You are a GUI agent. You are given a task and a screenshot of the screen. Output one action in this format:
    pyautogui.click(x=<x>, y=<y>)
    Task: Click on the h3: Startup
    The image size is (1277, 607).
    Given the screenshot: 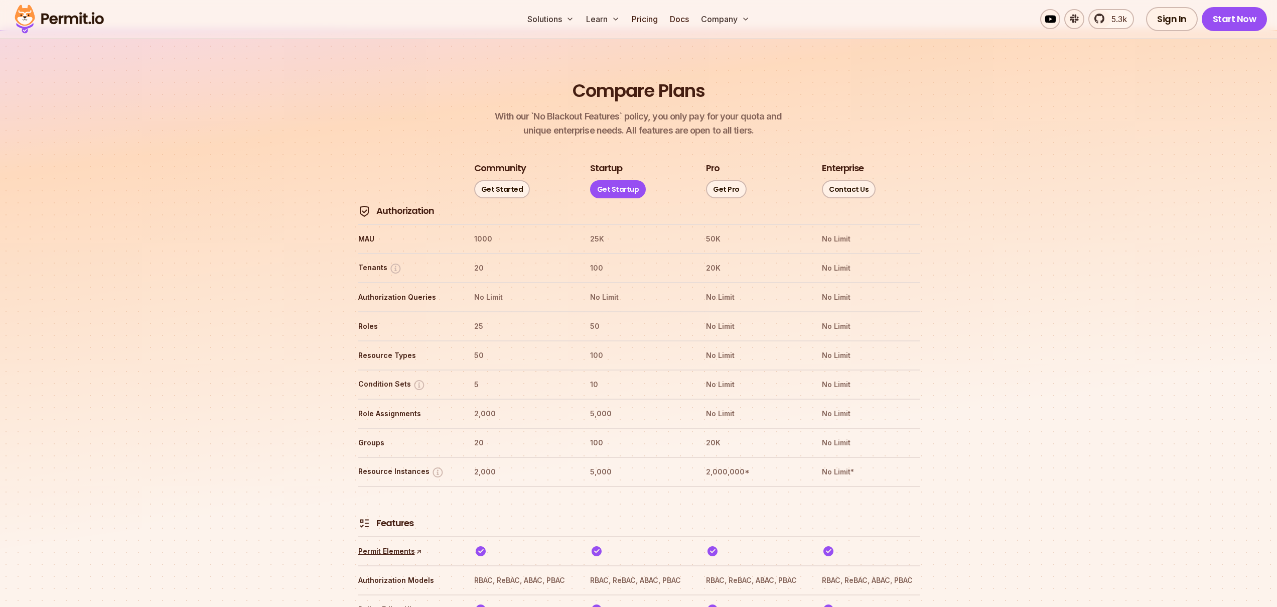 What is the action you would take?
    pyautogui.click(x=606, y=168)
    